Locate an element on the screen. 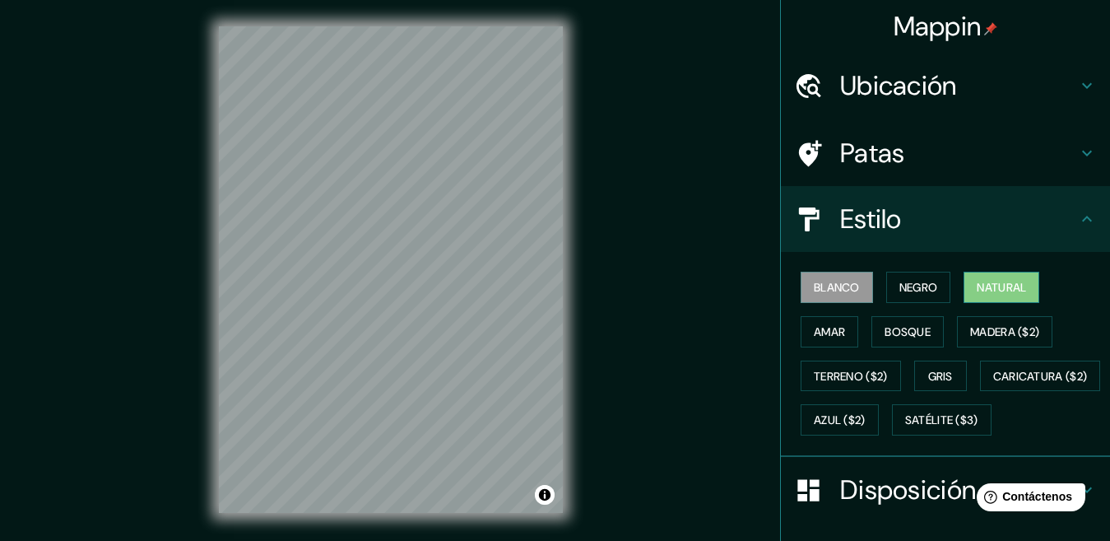 This screenshot has height=541, width=1110. div: Patas is located at coordinates (946, 153).